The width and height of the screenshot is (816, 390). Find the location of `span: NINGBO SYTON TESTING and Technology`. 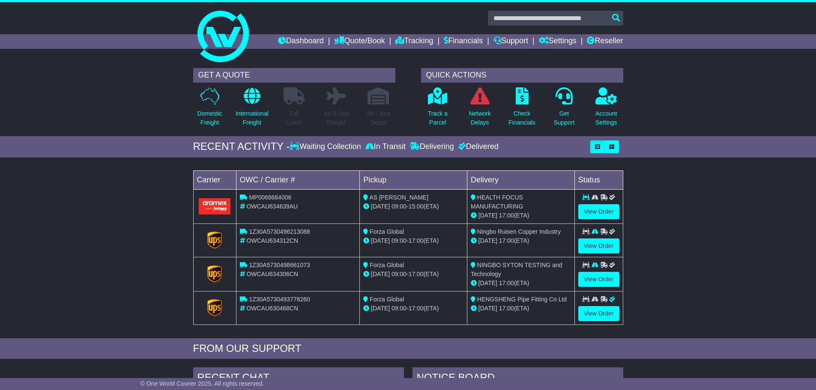

span: NINGBO SYTON TESTING and Technology is located at coordinates (517, 269).